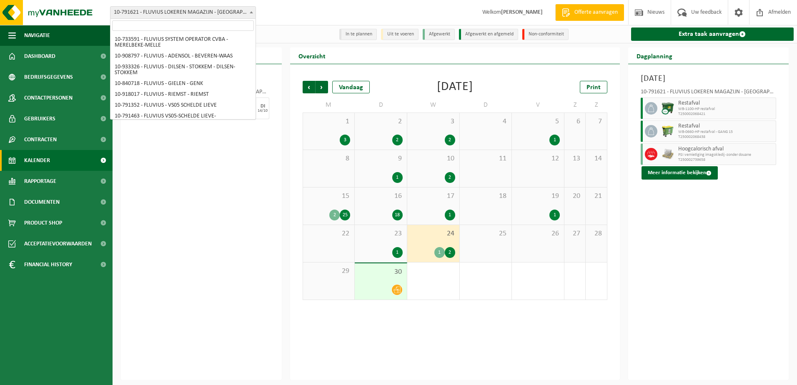 The width and height of the screenshot is (797, 385). What do you see at coordinates (329, 159) in the screenshot?
I see `span: 8` at bounding box center [329, 159].